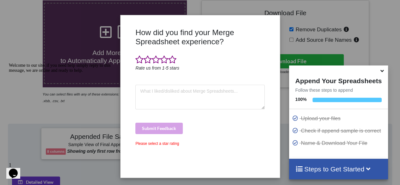 The image size is (400, 185). What do you see at coordinates (301, 99) in the screenshot?
I see `b: 100 %` at bounding box center [301, 99].